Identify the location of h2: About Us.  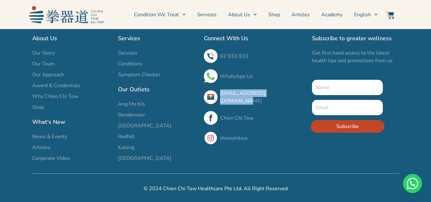
(72, 38).